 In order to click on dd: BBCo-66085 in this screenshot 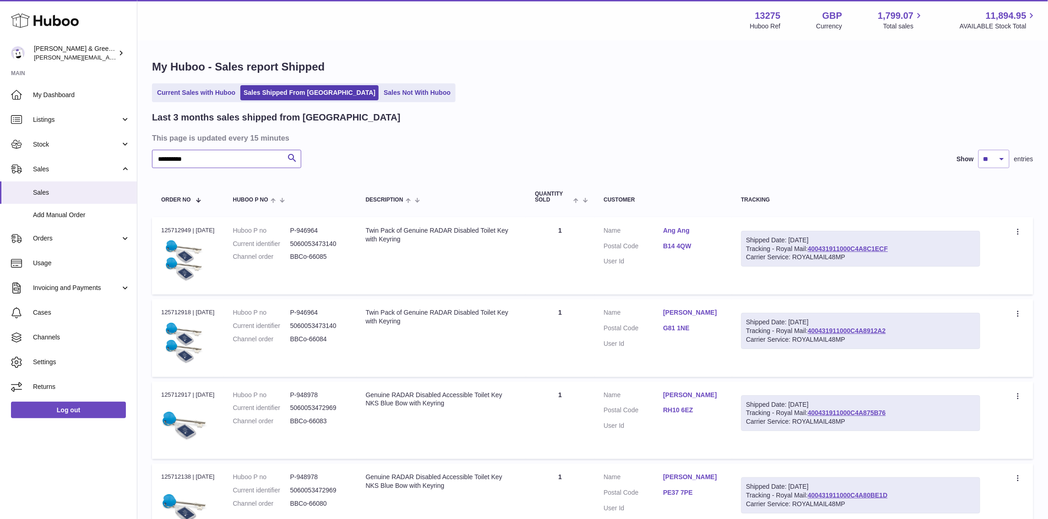, I will do `click(319, 256)`.